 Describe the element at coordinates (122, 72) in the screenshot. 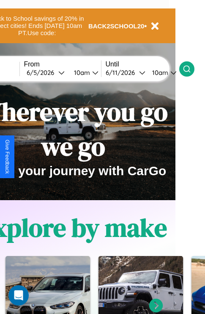

I see `div: 6 / 11 / 2026` at that location.